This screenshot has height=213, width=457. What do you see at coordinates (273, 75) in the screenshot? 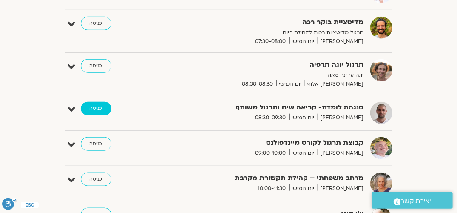
I see `p: יוגה עדינה מאוד` at bounding box center [273, 75].